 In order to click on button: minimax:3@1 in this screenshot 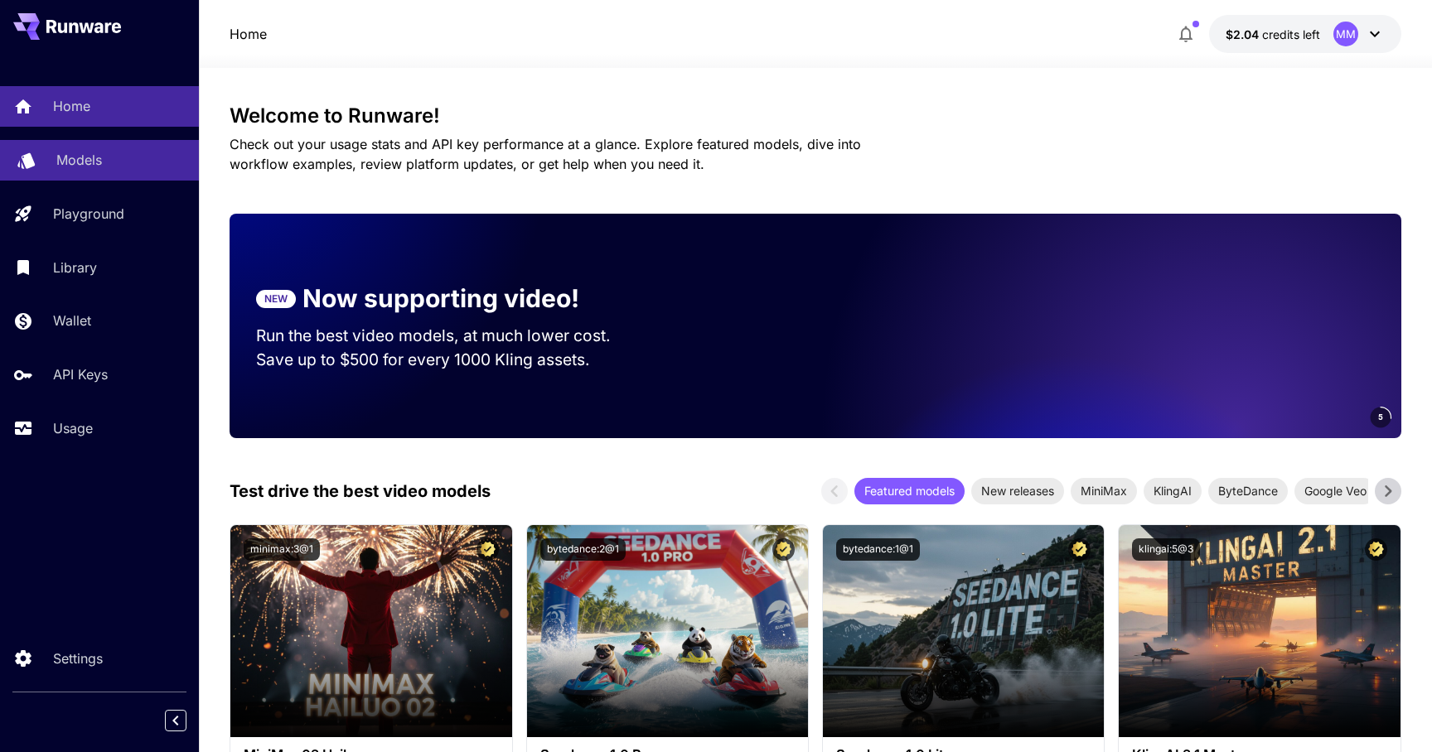, I will do `click(282, 549)`.